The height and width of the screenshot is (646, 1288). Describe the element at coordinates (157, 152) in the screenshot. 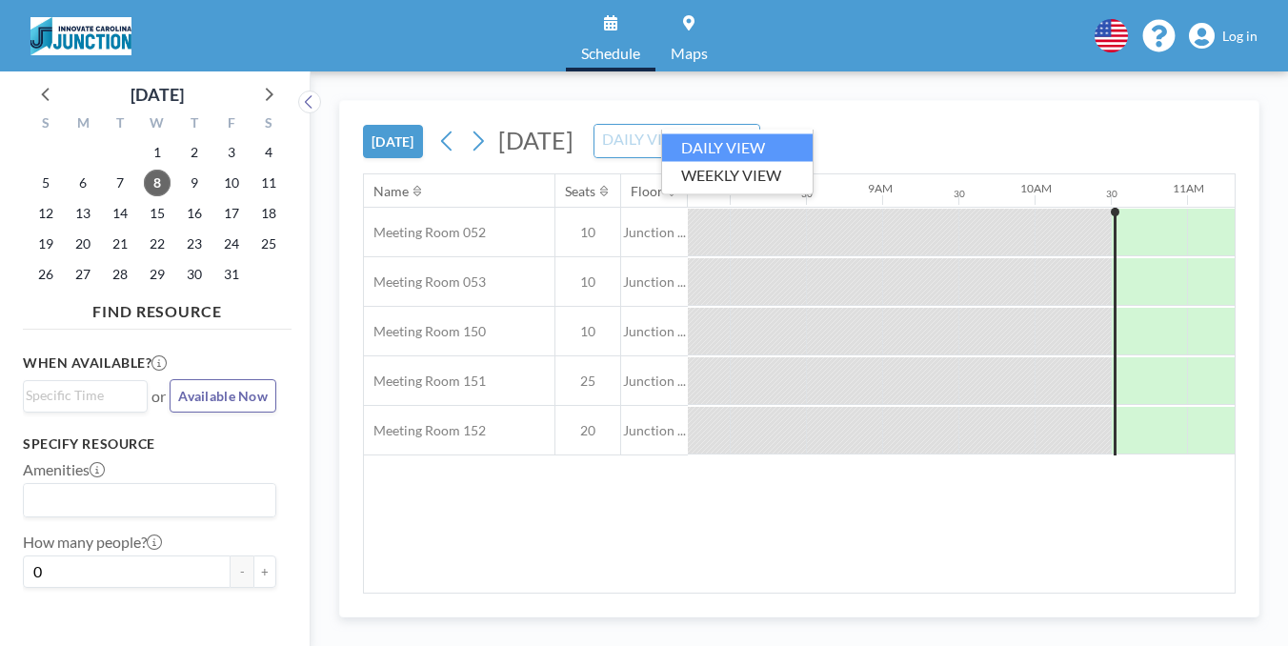

I see `span: Wednesday, October 1, 2025` at that location.